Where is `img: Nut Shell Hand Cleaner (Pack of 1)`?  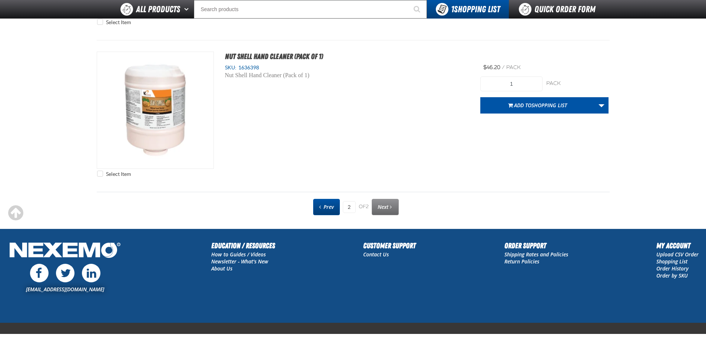 img: Nut Shell Hand Cleaner (Pack of 1) is located at coordinates (155, 110).